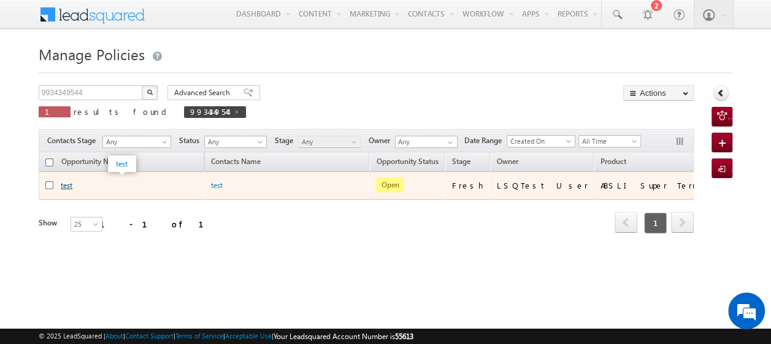  What do you see at coordinates (449, 142) in the screenshot?
I see `a: Show All Items` at bounding box center [449, 142].